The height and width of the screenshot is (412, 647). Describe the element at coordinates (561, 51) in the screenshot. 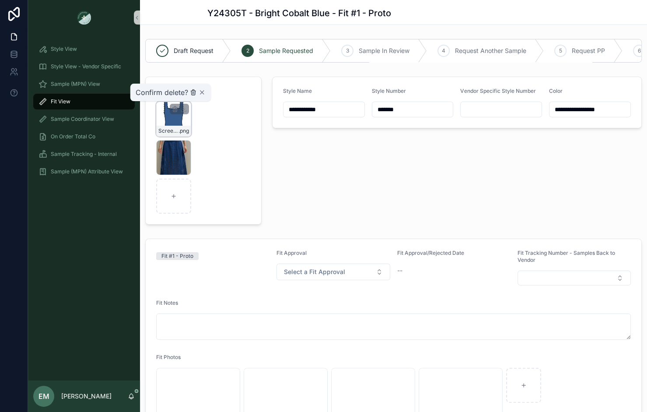

I see `span: 5` at that location.